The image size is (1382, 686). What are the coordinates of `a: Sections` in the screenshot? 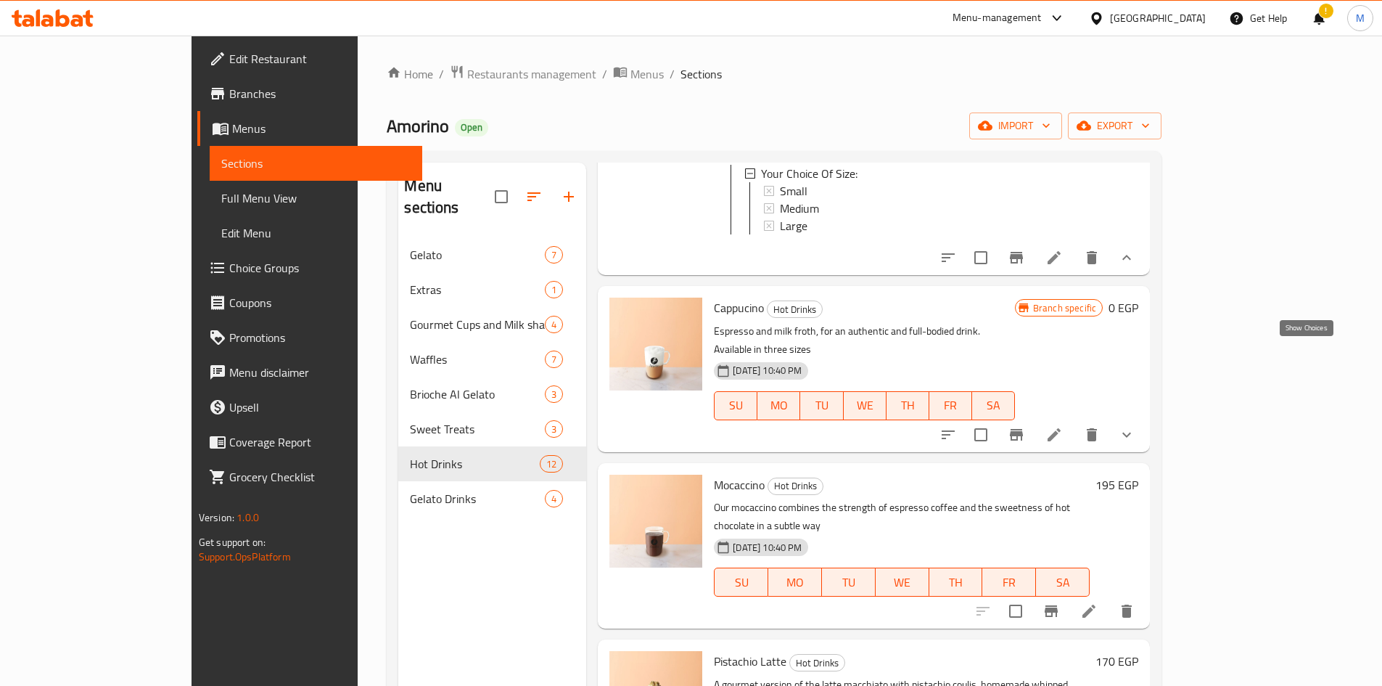 It's located at (316, 163).